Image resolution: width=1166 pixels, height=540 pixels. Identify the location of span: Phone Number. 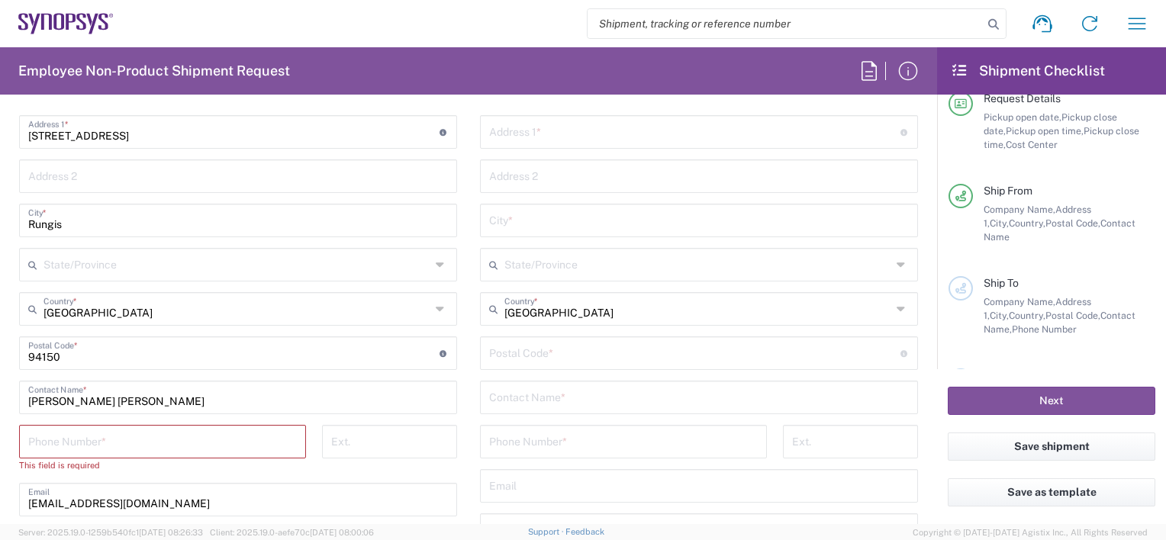
(1044, 329).